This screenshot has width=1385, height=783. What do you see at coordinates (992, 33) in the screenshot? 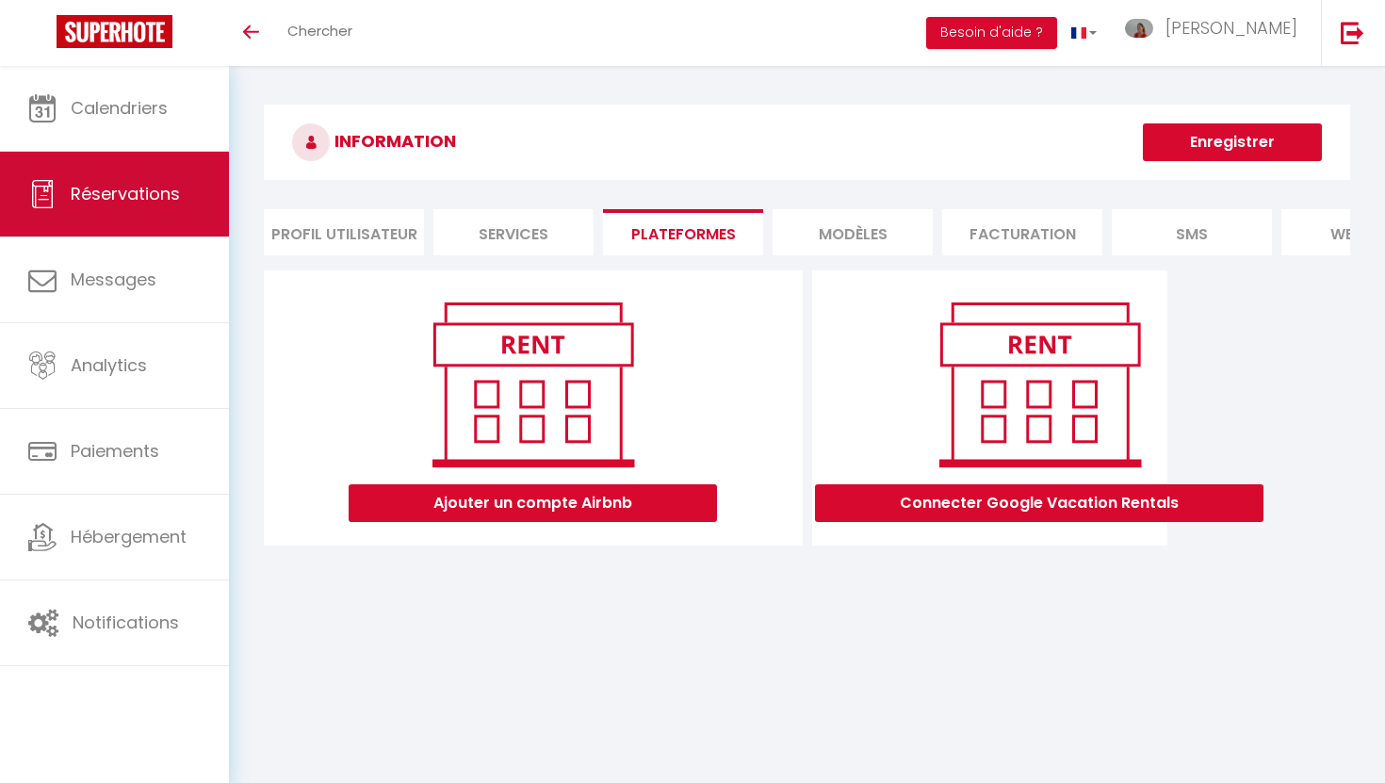
I see `button: Besoin d'aide ?` at bounding box center [992, 33].